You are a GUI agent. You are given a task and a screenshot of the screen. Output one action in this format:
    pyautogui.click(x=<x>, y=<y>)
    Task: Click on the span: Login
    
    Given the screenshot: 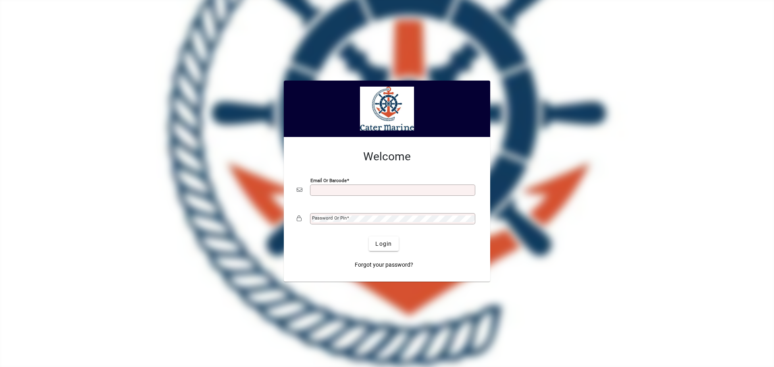 What is the action you would take?
    pyautogui.click(x=383, y=244)
    